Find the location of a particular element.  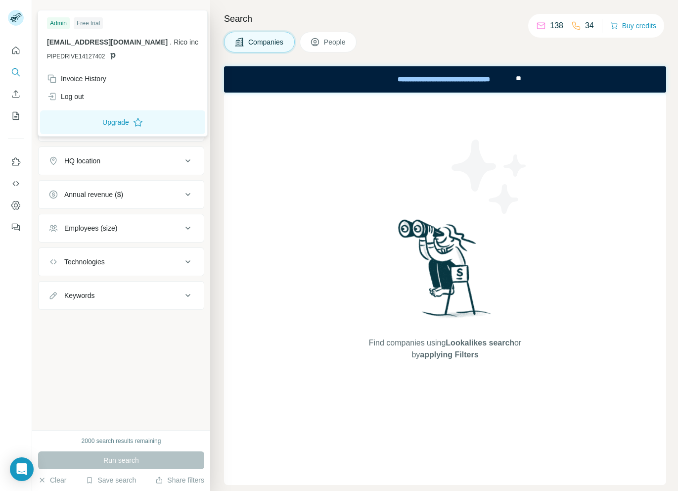

button: My lists is located at coordinates (16, 116).